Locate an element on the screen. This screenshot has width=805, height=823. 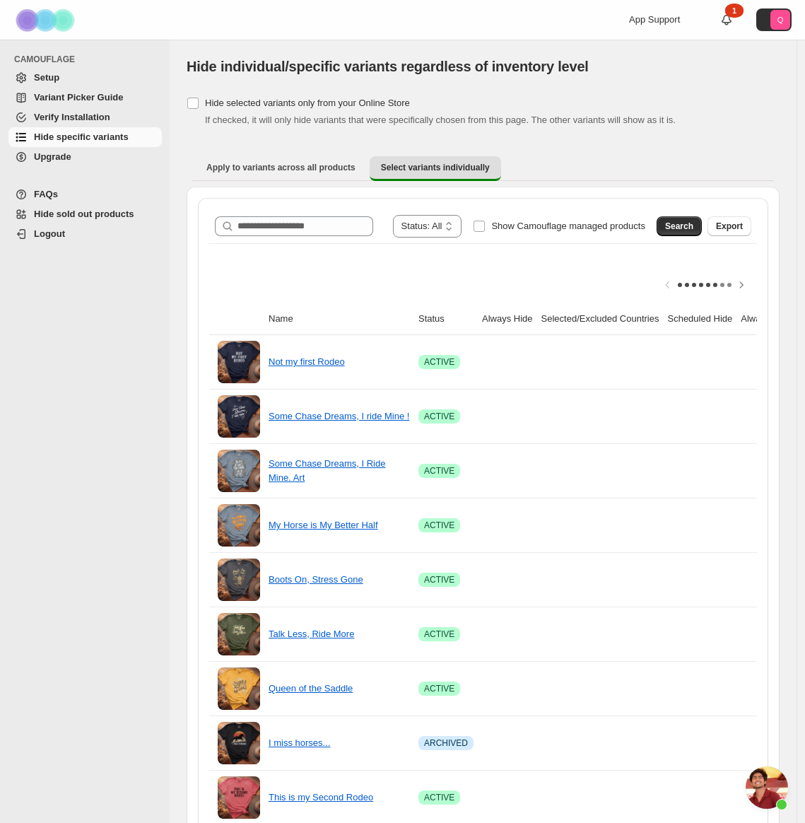
button: Export is located at coordinates (729, 226).